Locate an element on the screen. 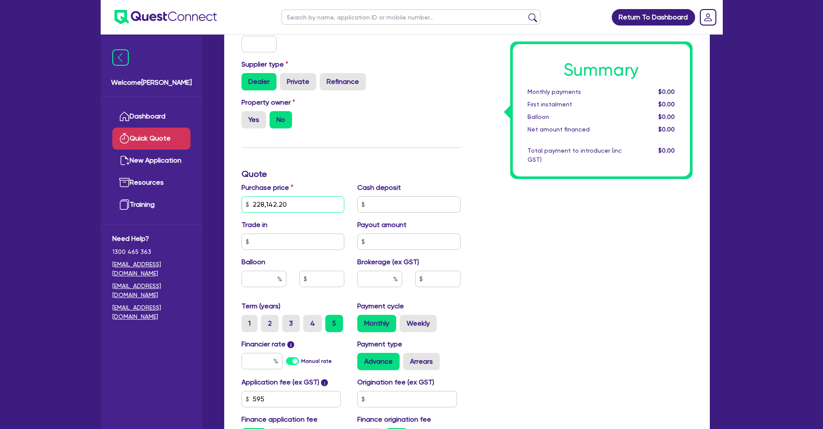  label: Application fee (ex GST) is located at coordinates (280, 382).